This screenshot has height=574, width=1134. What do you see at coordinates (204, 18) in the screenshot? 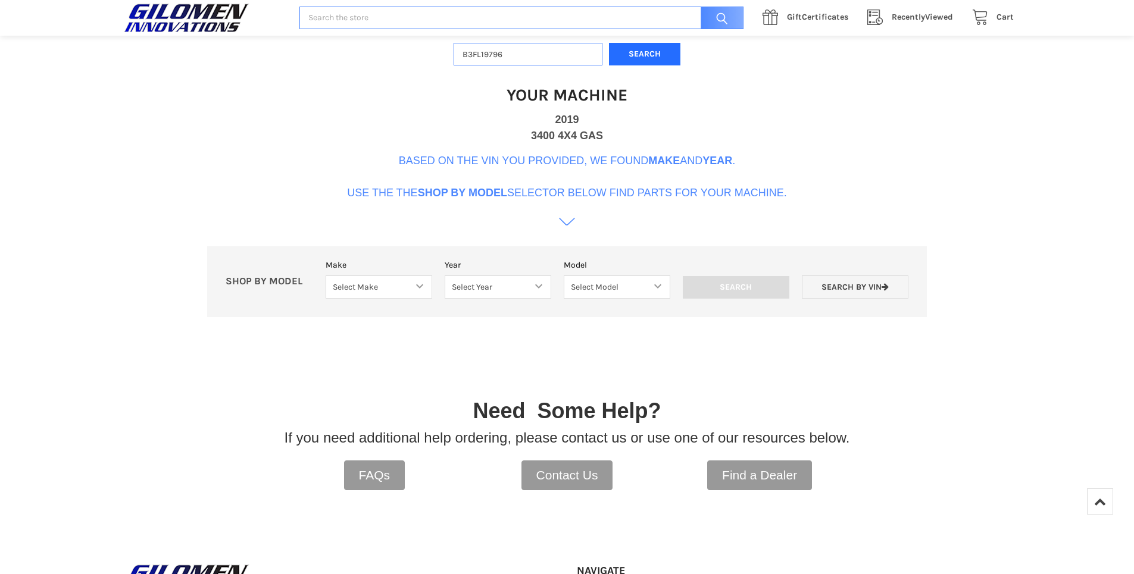
I see `a: GILOMEN INNOVATIONS` at bounding box center [204, 18].